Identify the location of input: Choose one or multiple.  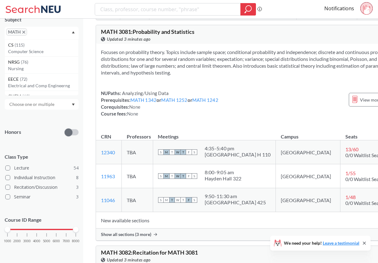
(32, 104).